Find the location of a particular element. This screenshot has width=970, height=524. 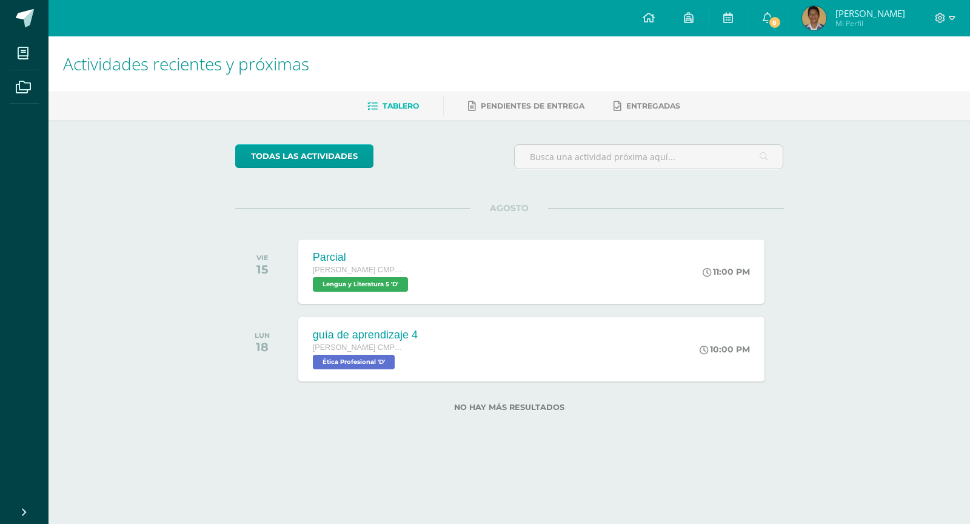

a: Entregadas is located at coordinates (647, 106).